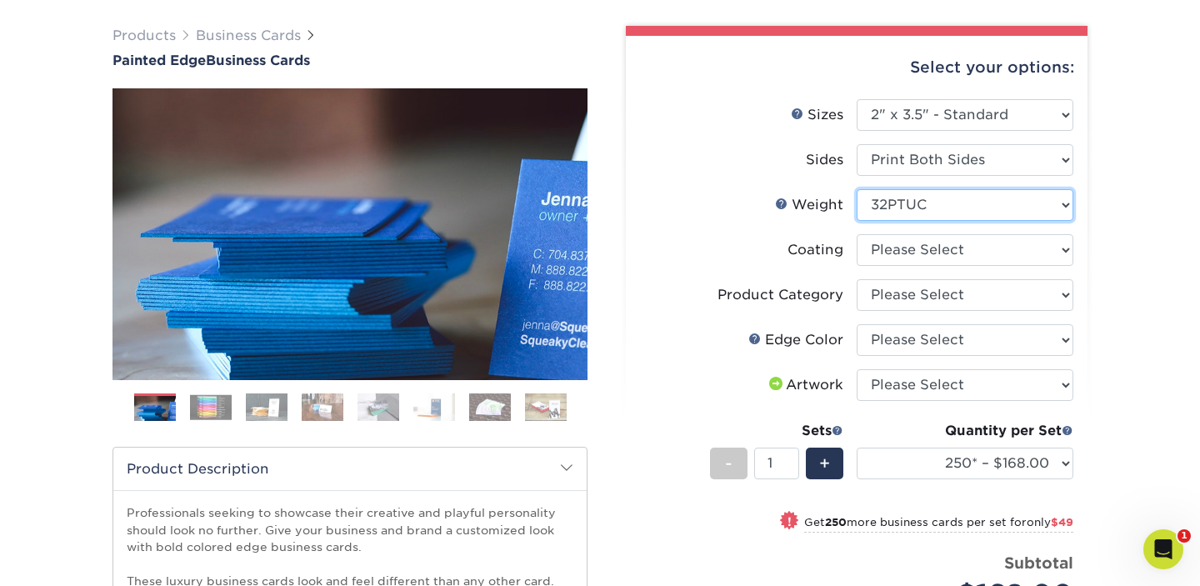  What do you see at coordinates (777, 431) in the screenshot?
I see `div: Sets` at bounding box center [777, 431].